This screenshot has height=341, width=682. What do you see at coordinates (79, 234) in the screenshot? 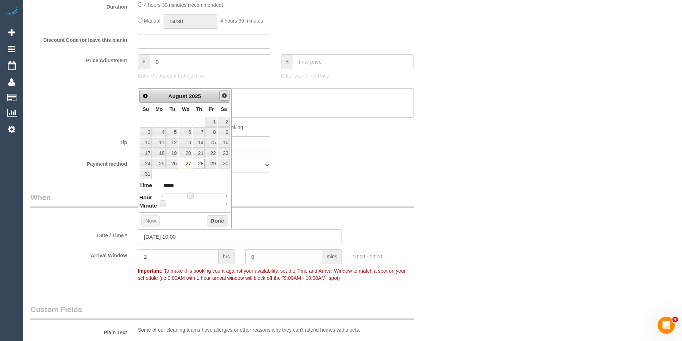
I see `label: Date / Time *` at bounding box center [79, 234].